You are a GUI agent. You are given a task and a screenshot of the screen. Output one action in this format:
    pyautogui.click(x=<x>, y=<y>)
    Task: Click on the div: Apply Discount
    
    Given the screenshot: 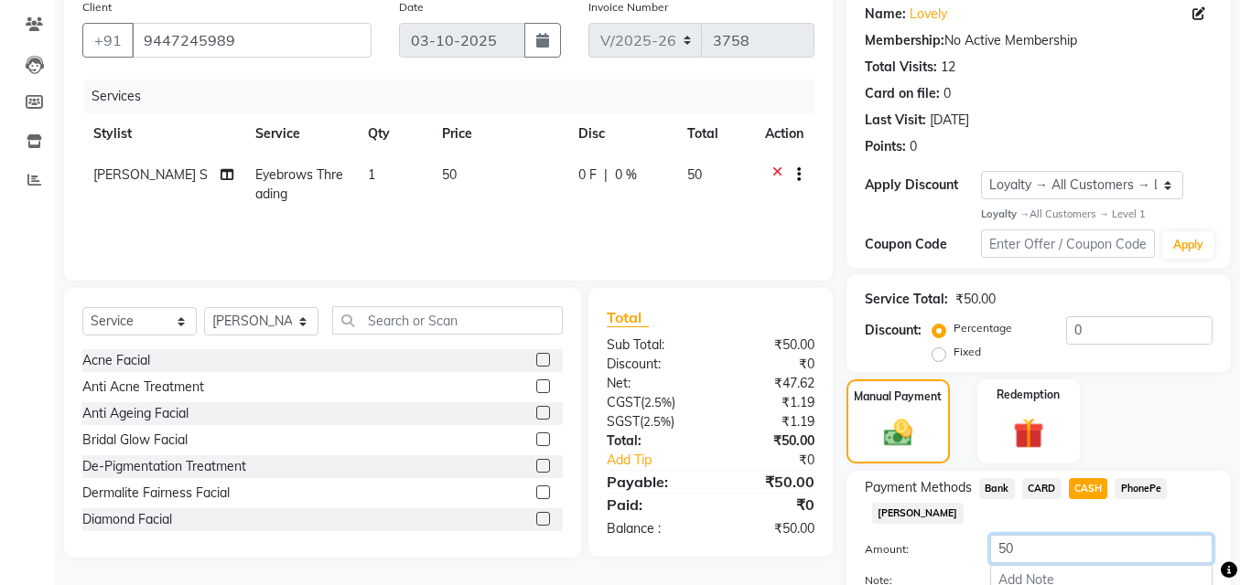 What is the action you would take?
    pyautogui.click(x=922, y=185)
    